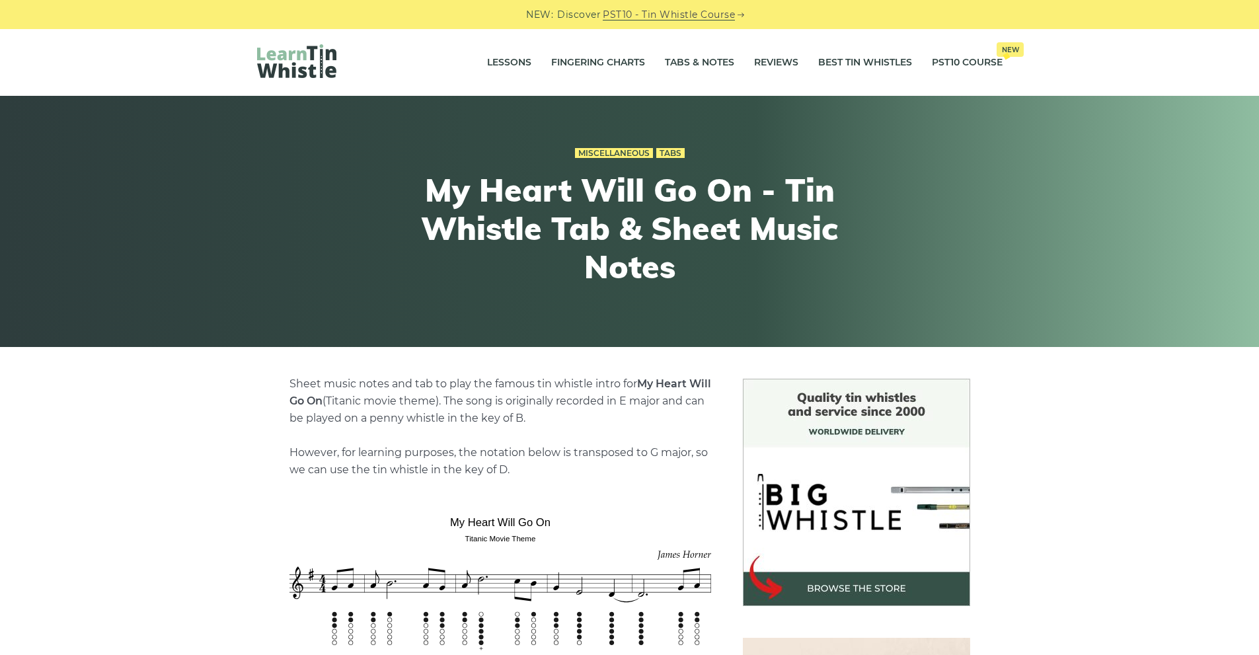  Describe the element at coordinates (614, 153) in the screenshot. I see `a: Miscellaneous` at that location.